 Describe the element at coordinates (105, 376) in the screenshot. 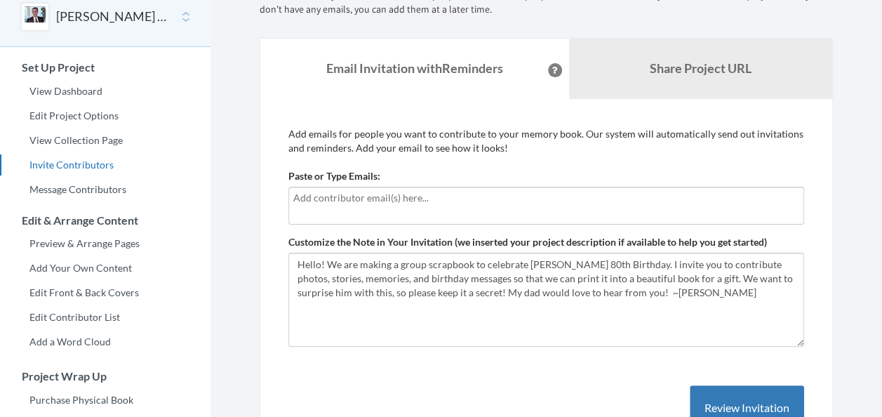

I see `h3: Project Wrap Up` at that location.